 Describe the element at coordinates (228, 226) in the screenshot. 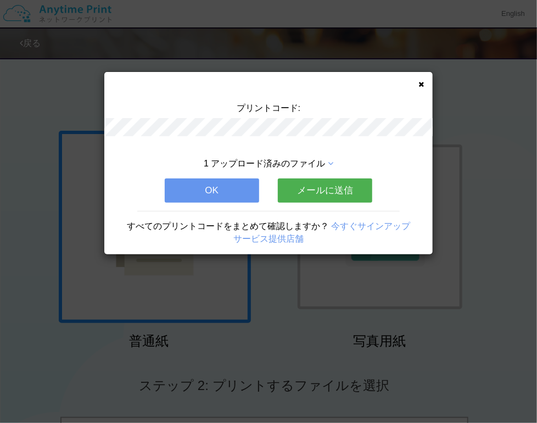

I see `span: すべてのプリントコードをまとめて確認しますか？` at that location.